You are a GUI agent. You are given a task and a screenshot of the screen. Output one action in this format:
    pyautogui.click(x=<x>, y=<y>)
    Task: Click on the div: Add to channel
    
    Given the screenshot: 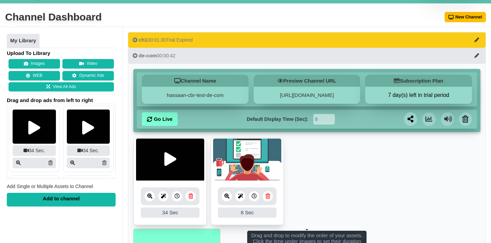 What is the action you would take?
    pyautogui.click(x=61, y=200)
    